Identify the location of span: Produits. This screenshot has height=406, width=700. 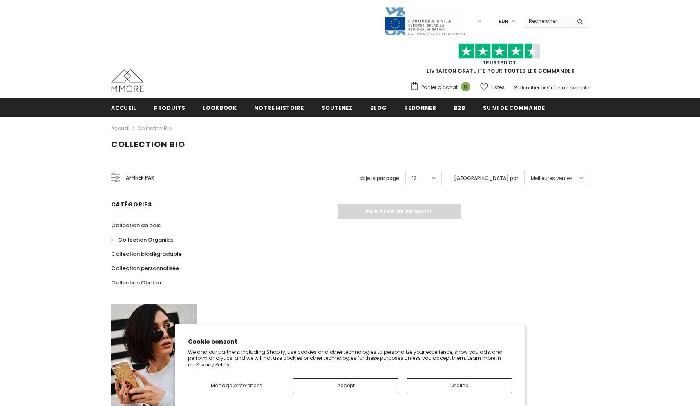
(169, 108).